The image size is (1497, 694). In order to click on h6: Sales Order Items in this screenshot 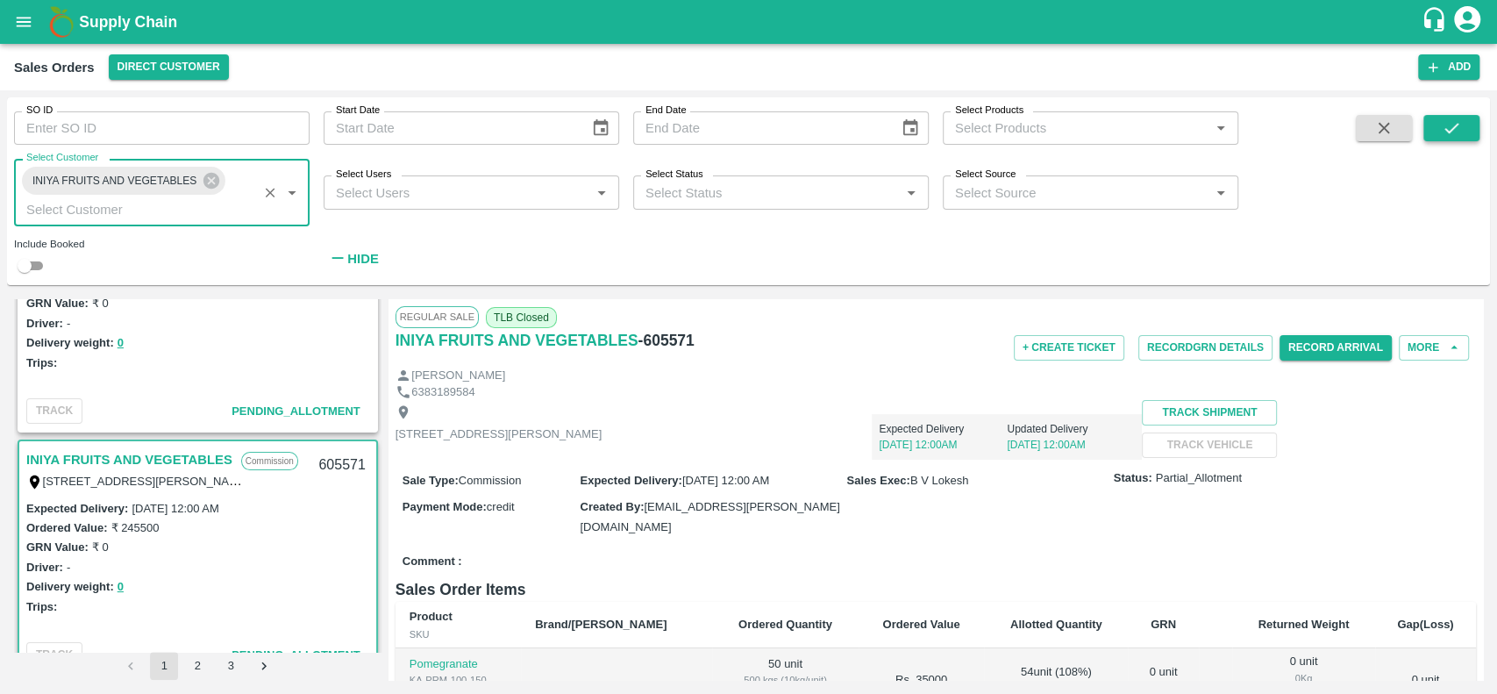, I will do `click(936, 589)`.